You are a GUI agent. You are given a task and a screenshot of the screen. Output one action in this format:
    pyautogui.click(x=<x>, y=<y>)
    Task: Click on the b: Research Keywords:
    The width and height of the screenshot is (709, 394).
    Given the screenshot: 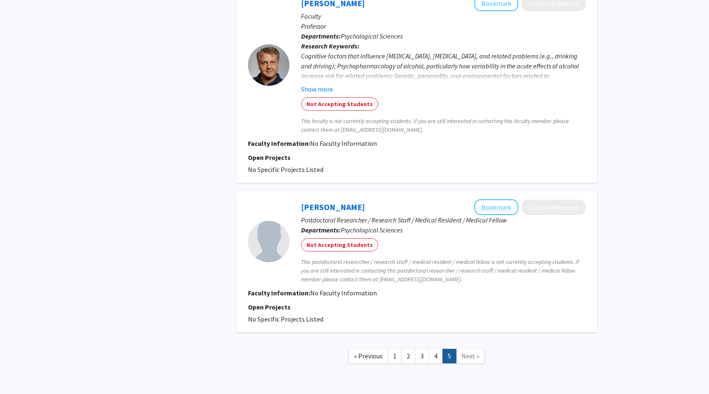 What is the action you would take?
    pyautogui.click(x=330, y=46)
    